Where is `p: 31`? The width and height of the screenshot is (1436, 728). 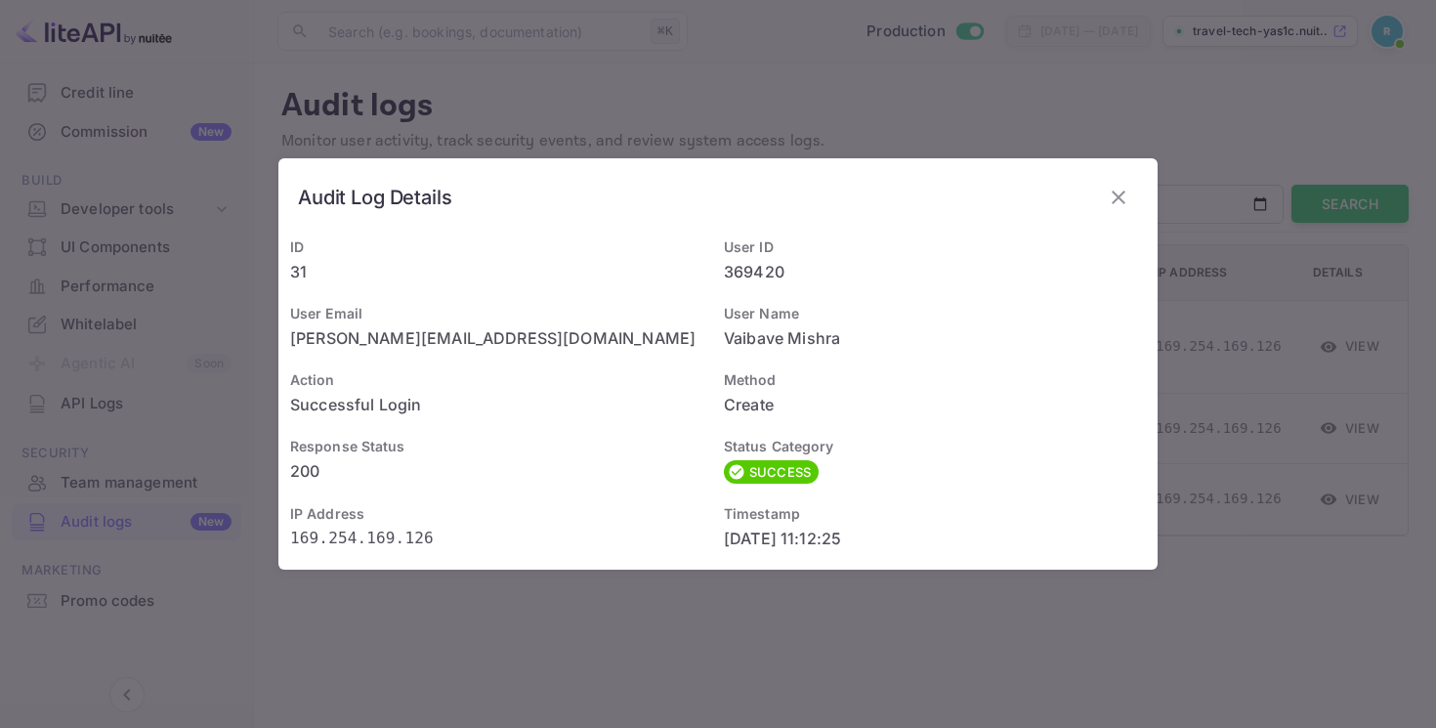 p: 31 is located at coordinates (501, 272).